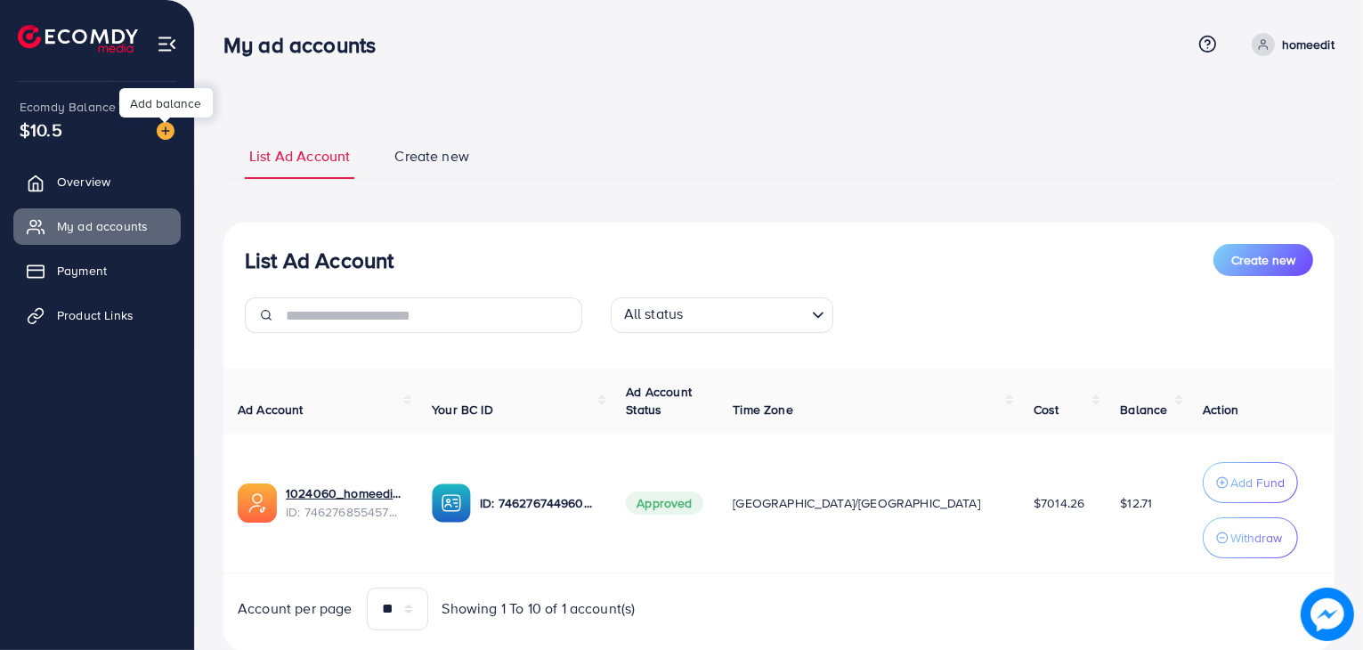 The height and width of the screenshot is (650, 1363). I want to click on span: Account per page, so click(295, 608).